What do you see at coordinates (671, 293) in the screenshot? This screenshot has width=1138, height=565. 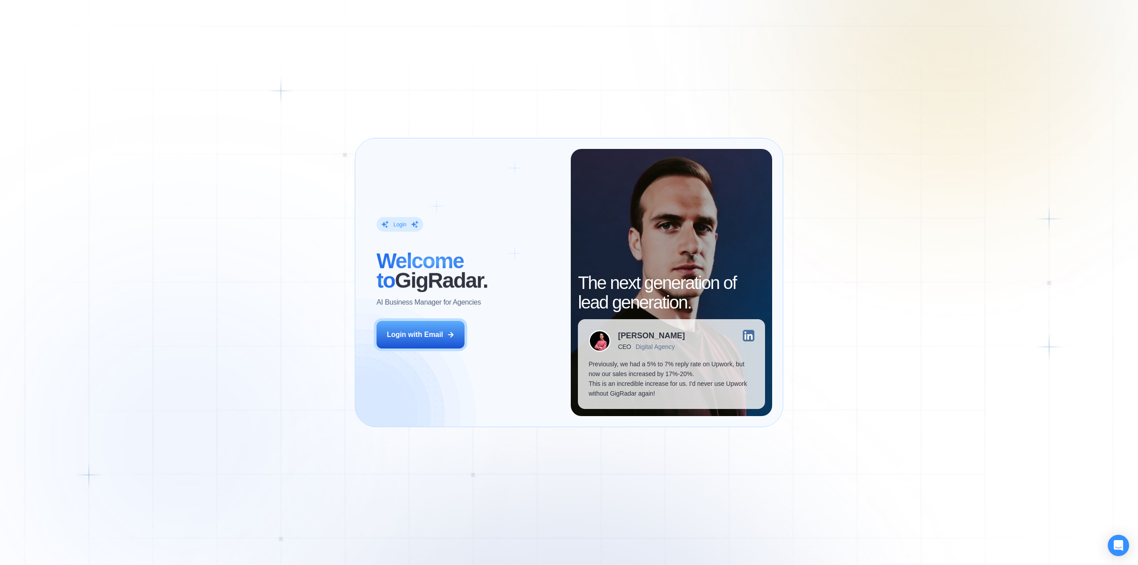 I see `h2: The next generation of lead generation.` at bounding box center [671, 293].